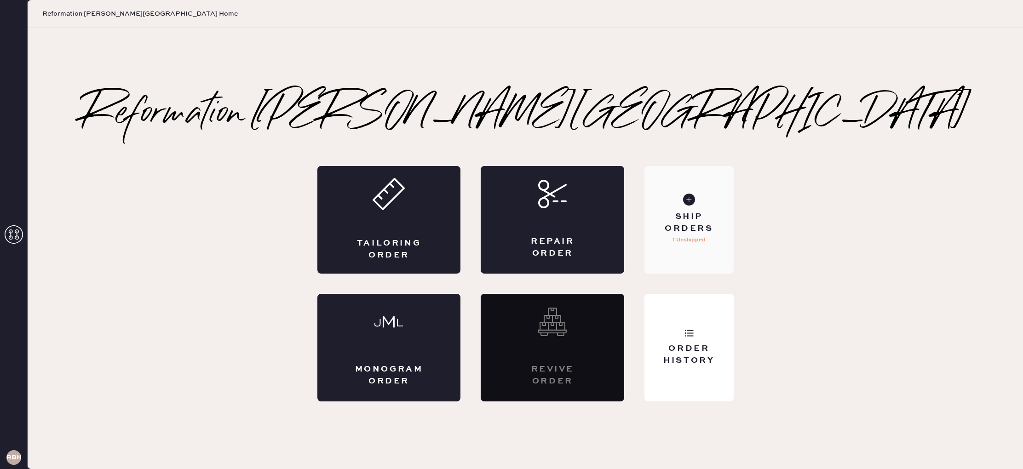 Image resolution: width=1023 pixels, height=469 pixels. What do you see at coordinates (14, 458) in the screenshot?
I see `h3: RBHA` at bounding box center [14, 458].